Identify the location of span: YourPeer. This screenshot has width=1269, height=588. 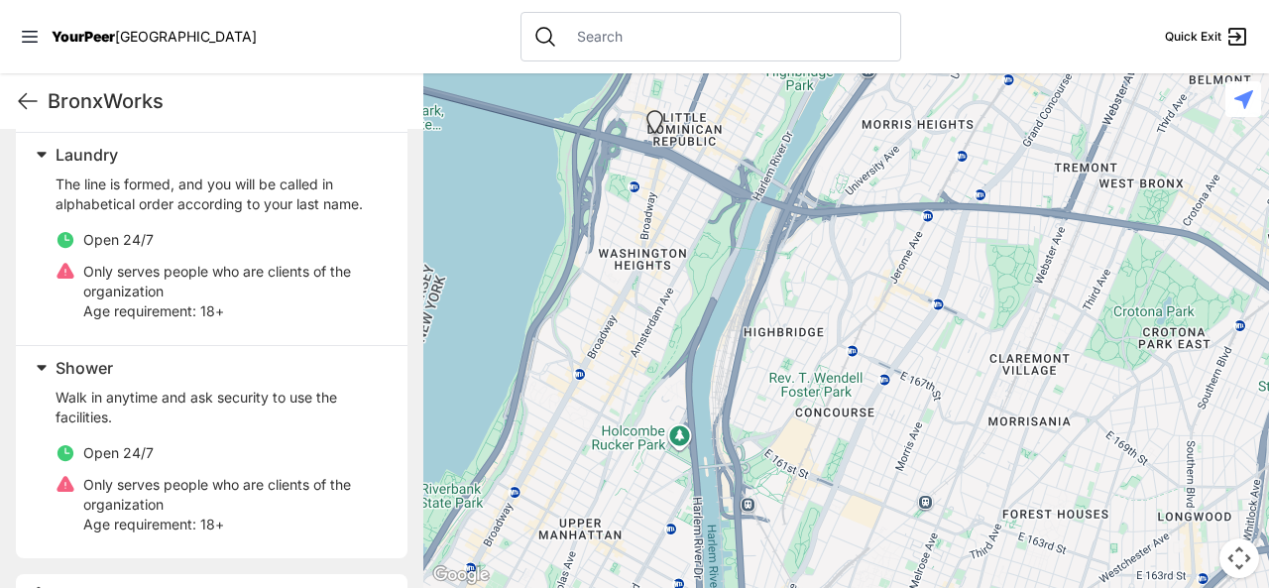
(83, 36).